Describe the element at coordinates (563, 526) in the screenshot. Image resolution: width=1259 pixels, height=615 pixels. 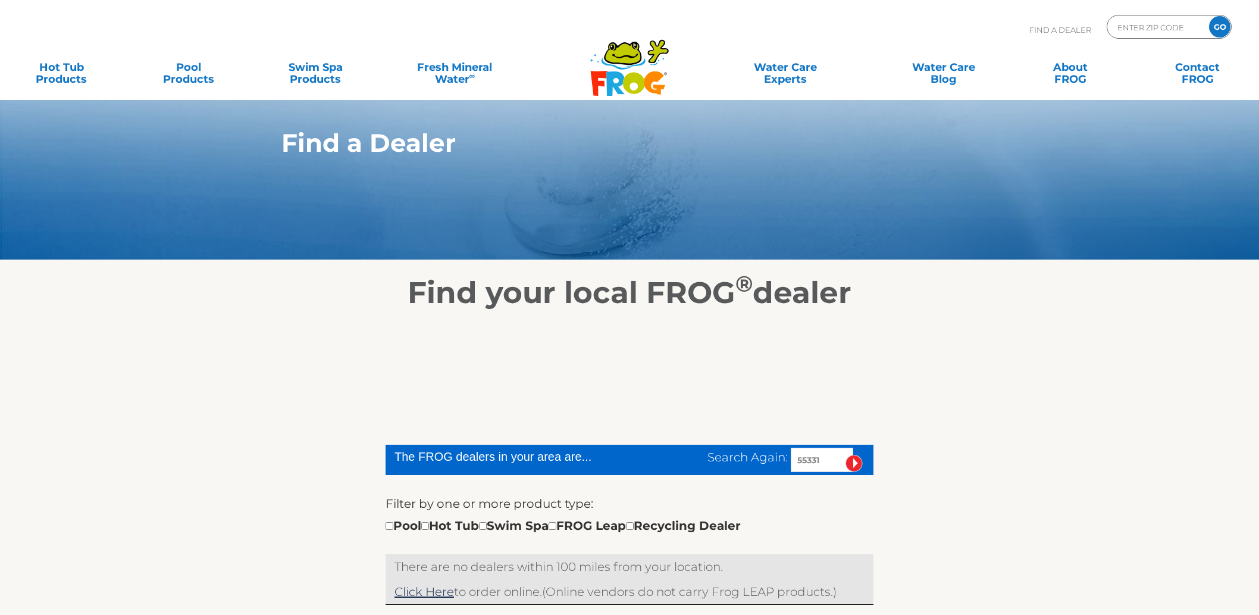
I see `div: Pool Hot Tub Swim Spa FROG Leap Recycling Dealer` at that location.